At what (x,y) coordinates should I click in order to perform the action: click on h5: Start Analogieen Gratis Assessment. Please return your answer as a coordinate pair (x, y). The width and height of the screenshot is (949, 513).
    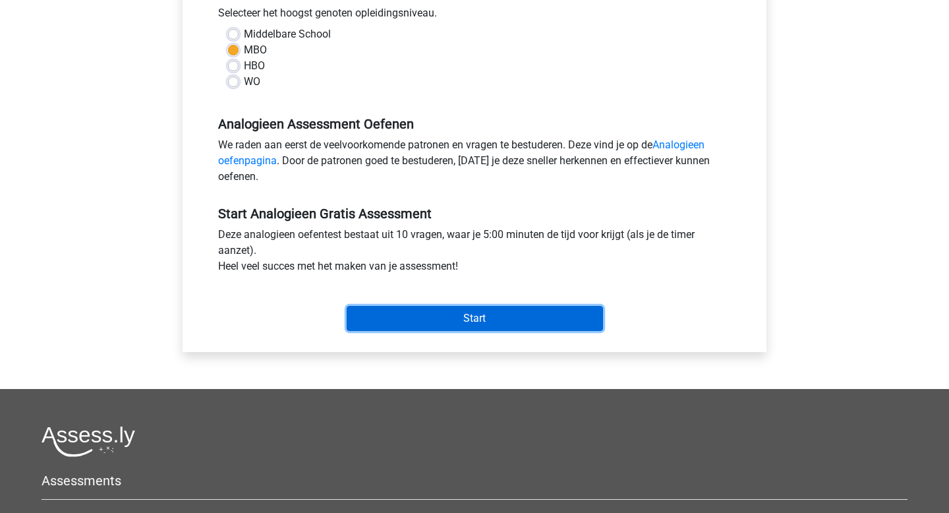
    Looking at the image, I should click on (475, 214).